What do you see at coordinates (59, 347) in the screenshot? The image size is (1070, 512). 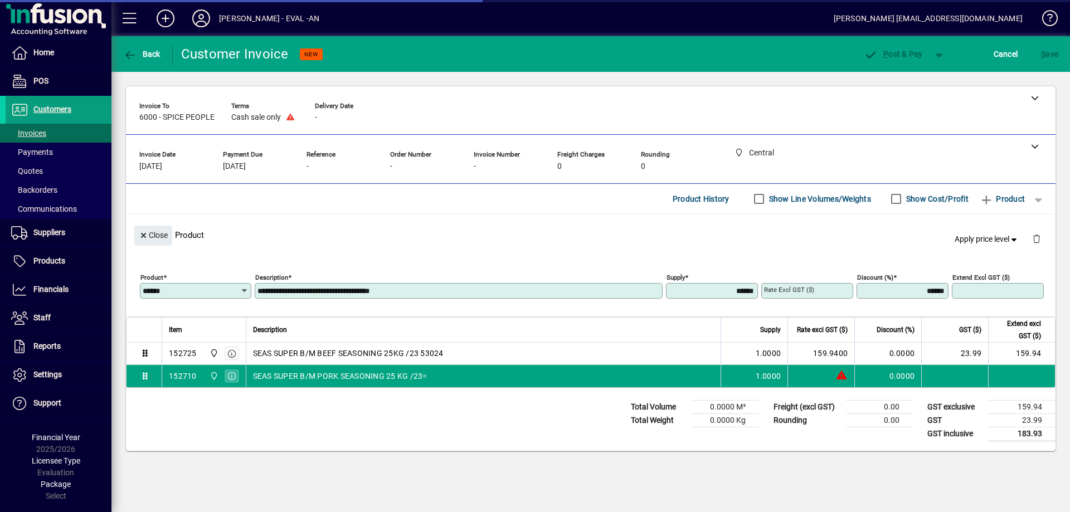 I see `a: Reports` at bounding box center [59, 347].